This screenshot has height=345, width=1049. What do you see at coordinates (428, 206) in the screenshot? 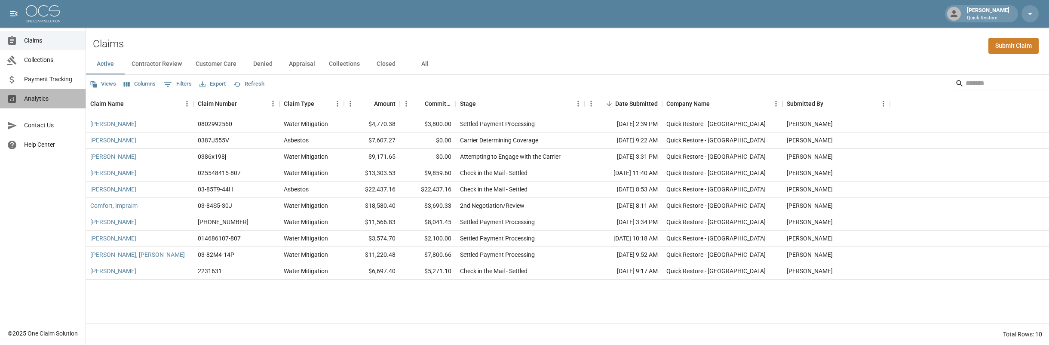
I see `div: $3,690.33` at bounding box center [428, 206].